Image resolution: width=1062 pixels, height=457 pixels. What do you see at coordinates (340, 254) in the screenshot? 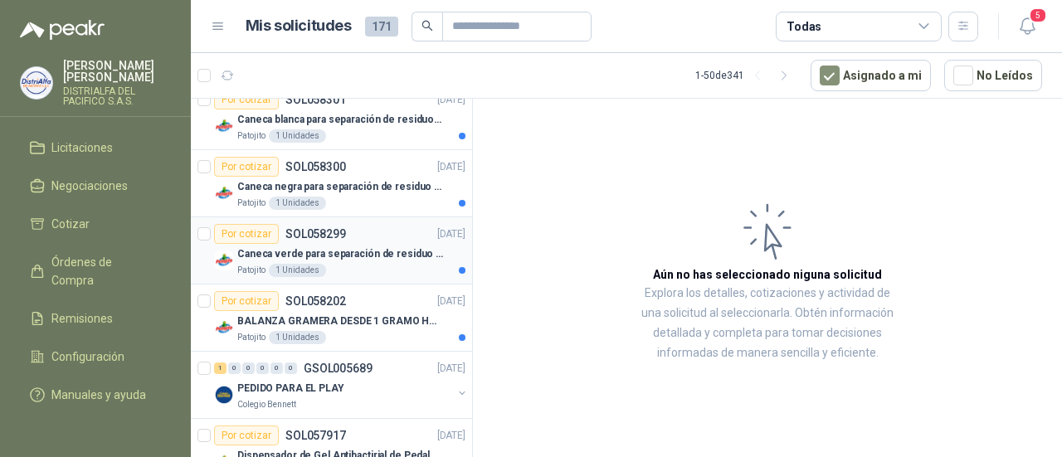
I see `p: Caneca verde para separación de residuo 55 LT` at bounding box center [340, 254].